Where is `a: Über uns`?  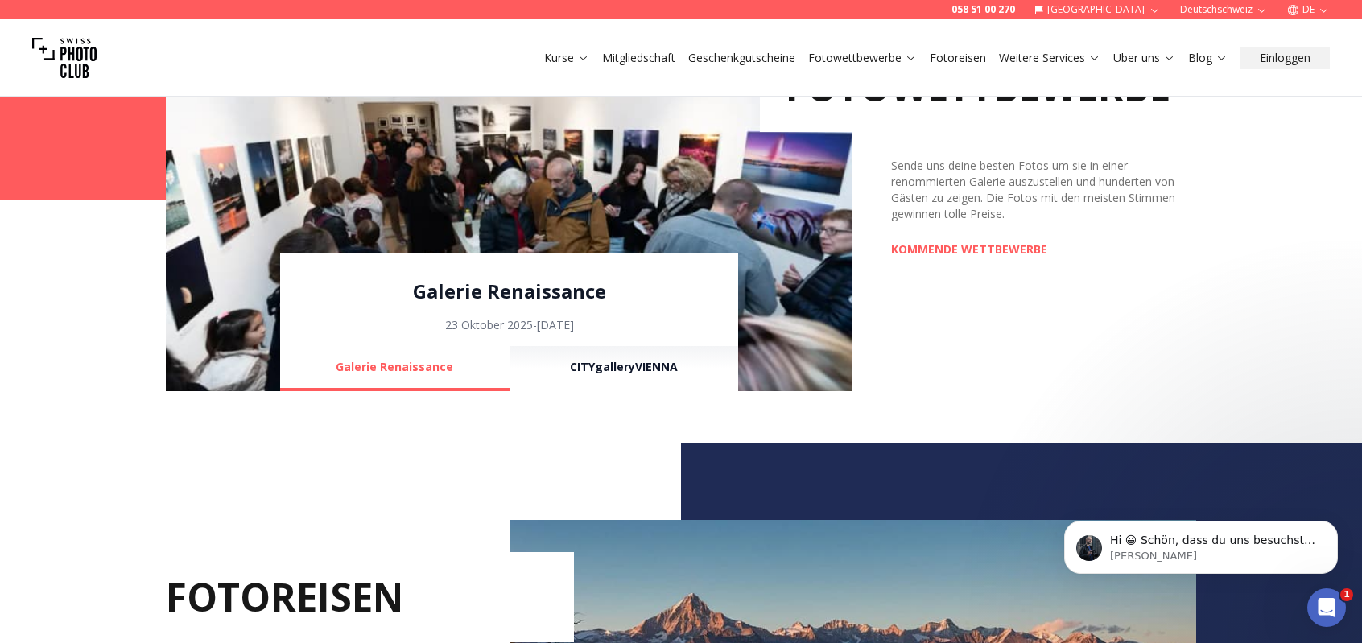 a: Über uns is located at coordinates (1144, 58).